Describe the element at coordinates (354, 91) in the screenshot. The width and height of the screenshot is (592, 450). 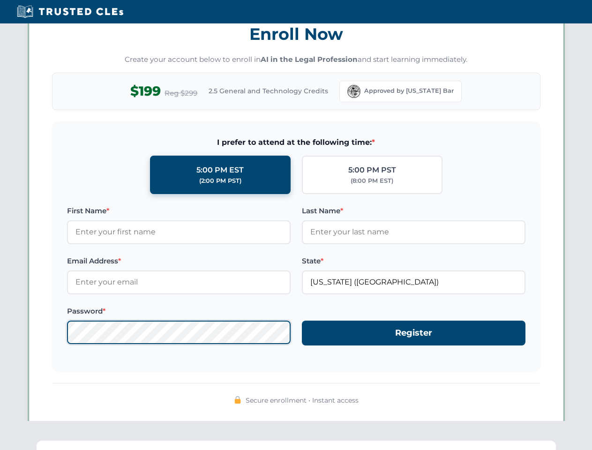
I see `img: Florida Bar` at that location.